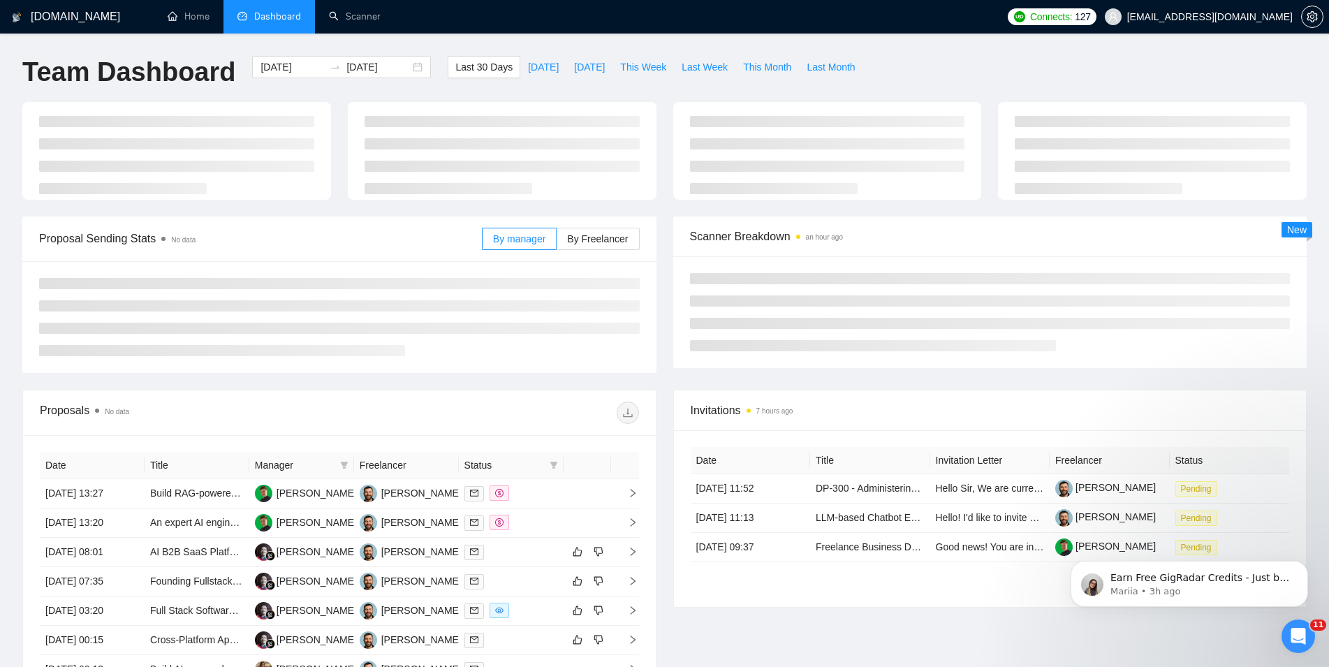 The width and height of the screenshot is (1329, 667). What do you see at coordinates (295, 465) in the screenshot?
I see `span: Manager` at bounding box center [295, 465].